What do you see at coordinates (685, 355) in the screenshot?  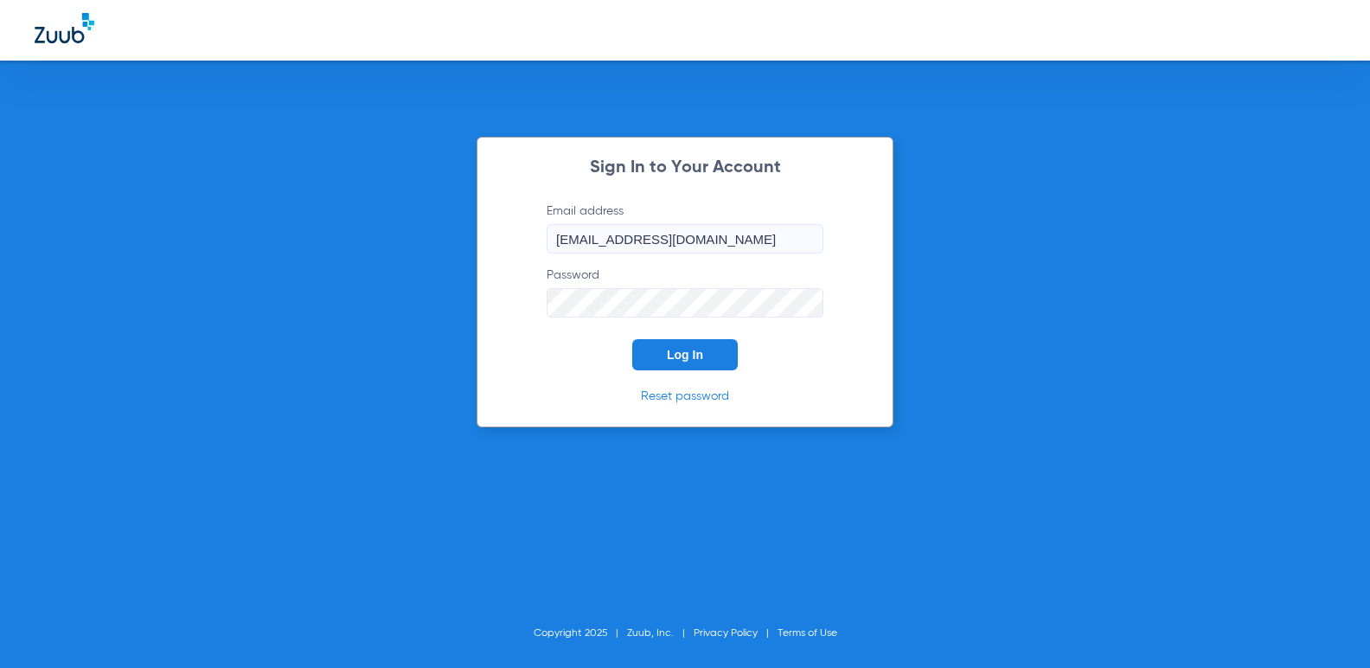 I see `button: Log In` at bounding box center [685, 355].